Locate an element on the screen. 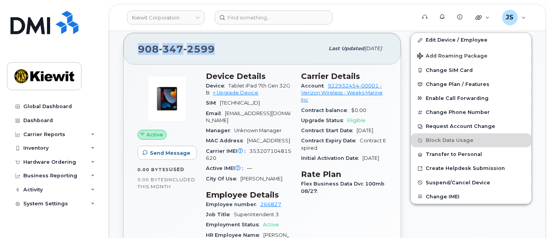 The height and width of the screenshot is (238, 550). span: 2599 is located at coordinates (199, 49).